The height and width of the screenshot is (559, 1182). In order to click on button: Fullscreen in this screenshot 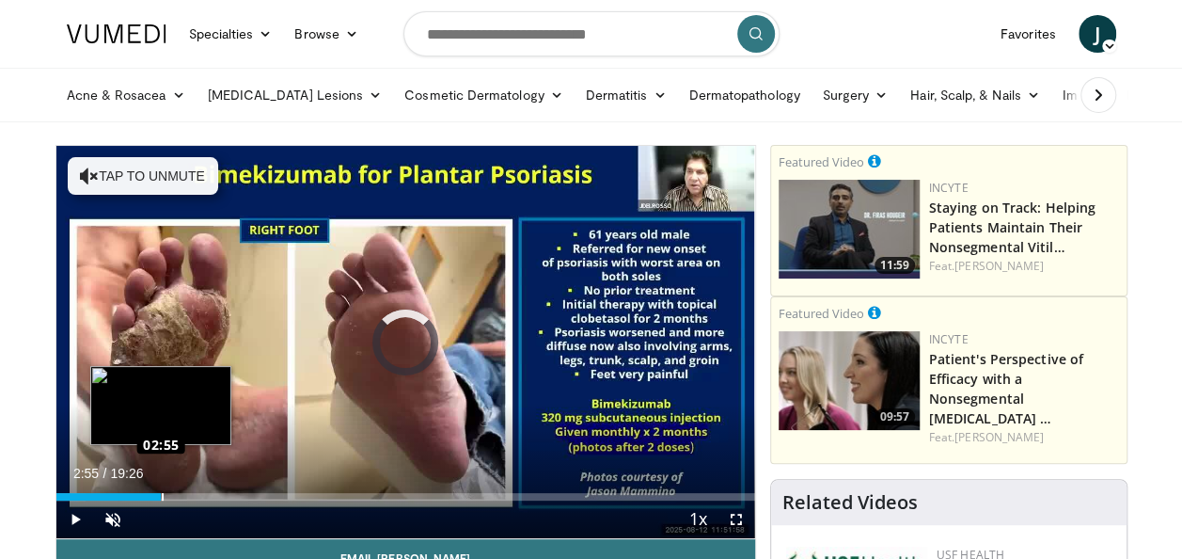, I will do `click(736, 519)`.